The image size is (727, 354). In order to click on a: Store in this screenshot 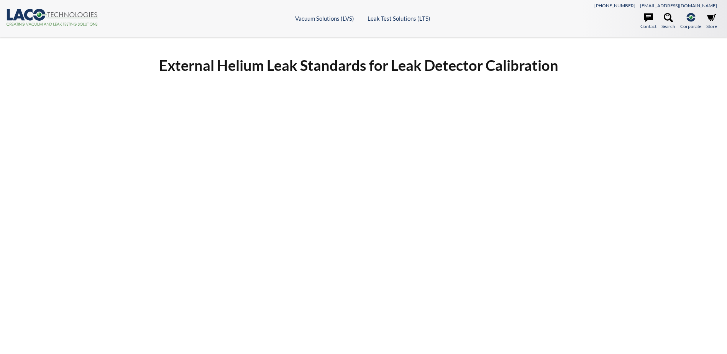, I will do `click(712, 21)`.